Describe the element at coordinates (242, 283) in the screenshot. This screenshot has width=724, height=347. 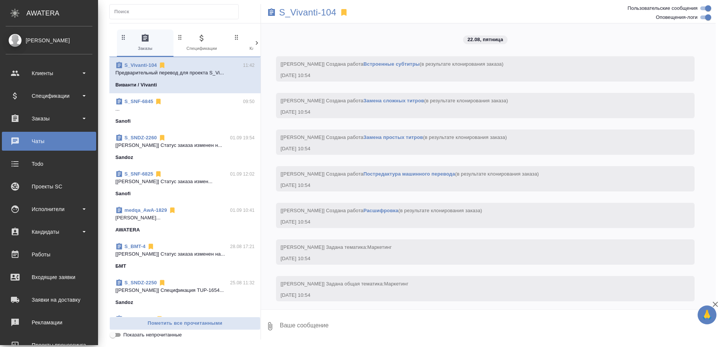
I see `p: 25.08 11:32` at that location.